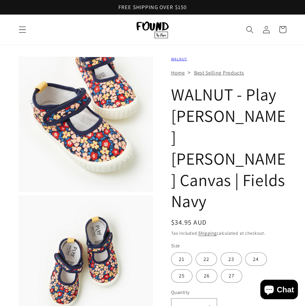 This screenshot has width=305, height=306. Describe the element at coordinates (179, 59) in the screenshot. I see `a: WALNUT` at that location.